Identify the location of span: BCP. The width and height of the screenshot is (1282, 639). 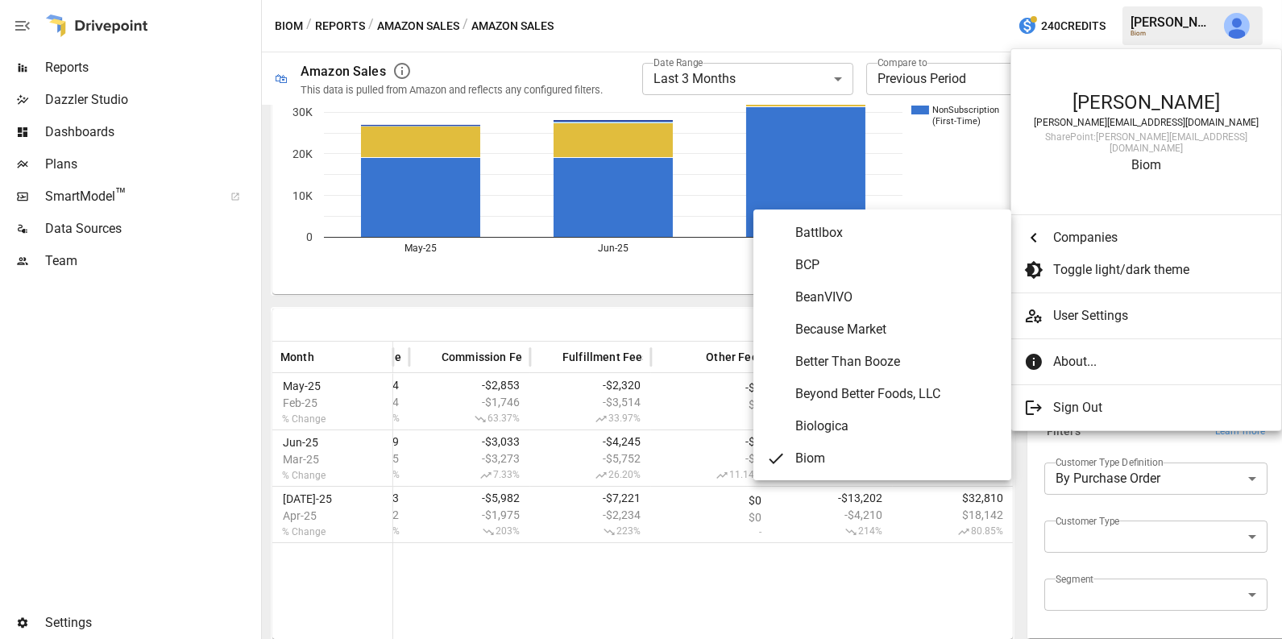
(897, 265).